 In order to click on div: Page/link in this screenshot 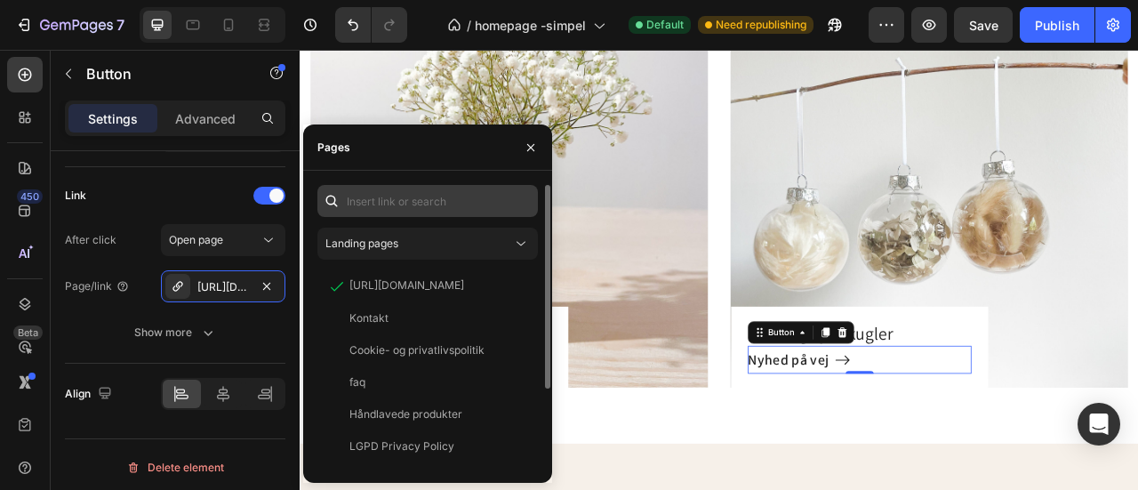, I will do `click(97, 286)`.